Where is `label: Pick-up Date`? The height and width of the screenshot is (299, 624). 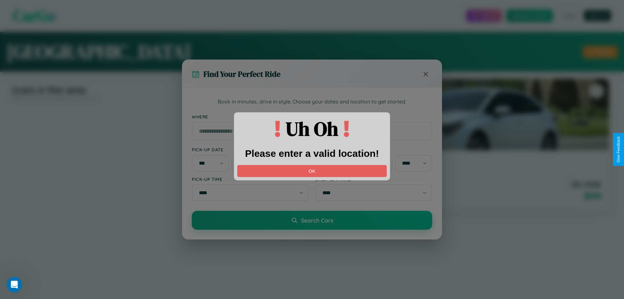
label: Pick-up Date is located at coordinates (250, 149).